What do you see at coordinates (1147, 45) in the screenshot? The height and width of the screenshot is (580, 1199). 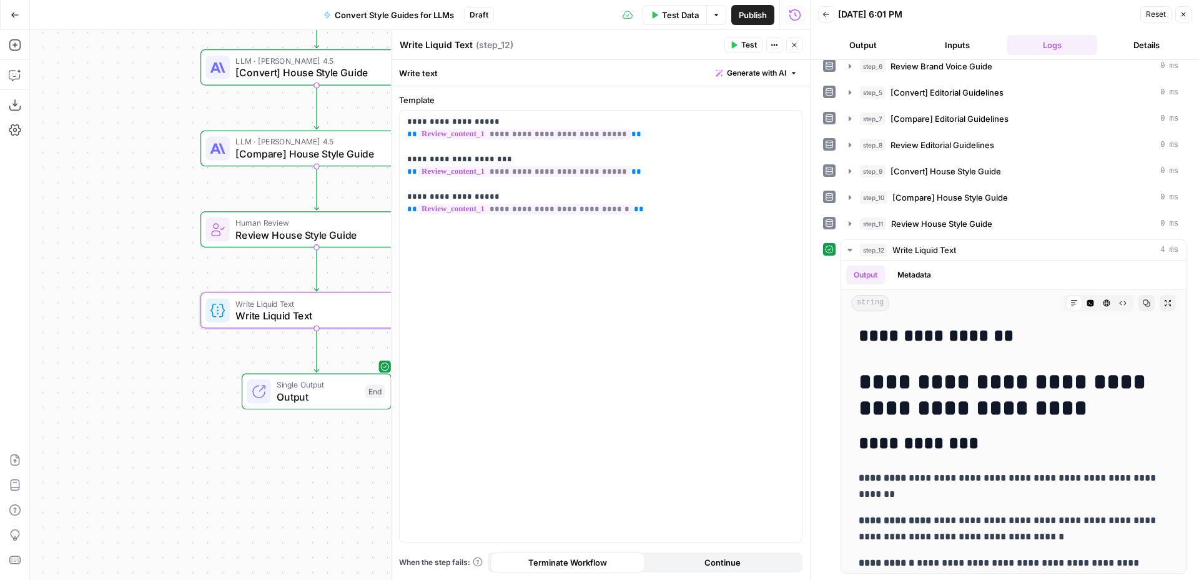 I see `button: Details` at bounding box center [1147, 45].